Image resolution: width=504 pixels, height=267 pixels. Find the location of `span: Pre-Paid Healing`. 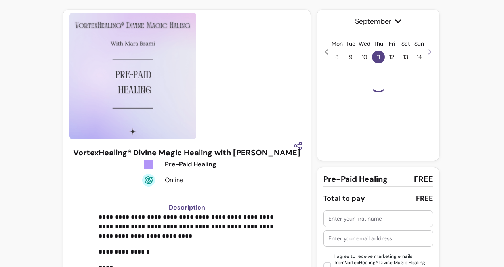

span: Pre-Paid Healing is located at coordinates (355, 179).